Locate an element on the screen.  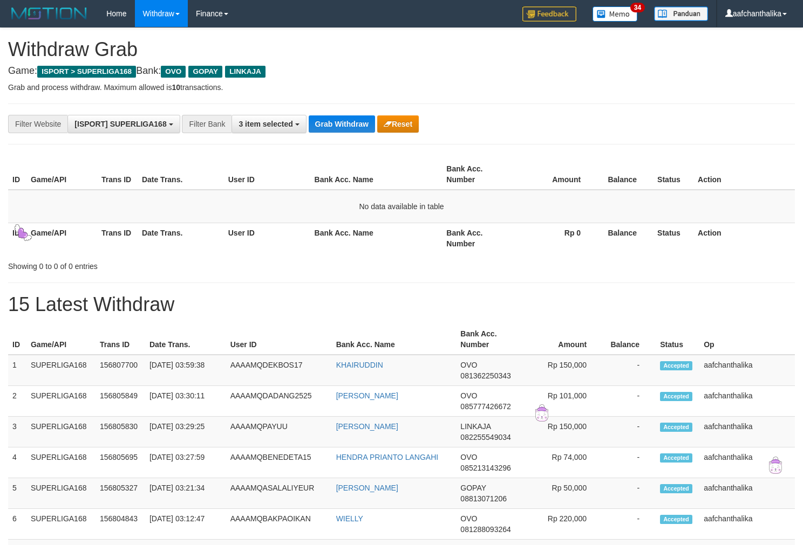
td: Rp 74,000 is located at coordinates (563, 463).